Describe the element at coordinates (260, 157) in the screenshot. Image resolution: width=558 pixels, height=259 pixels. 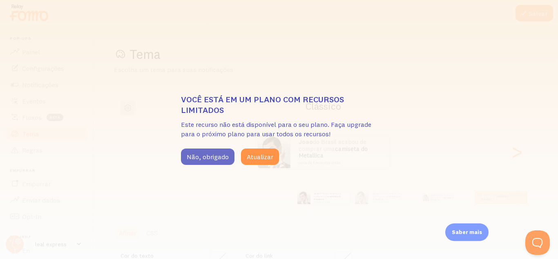
I see `font: Atualizar` at that location.